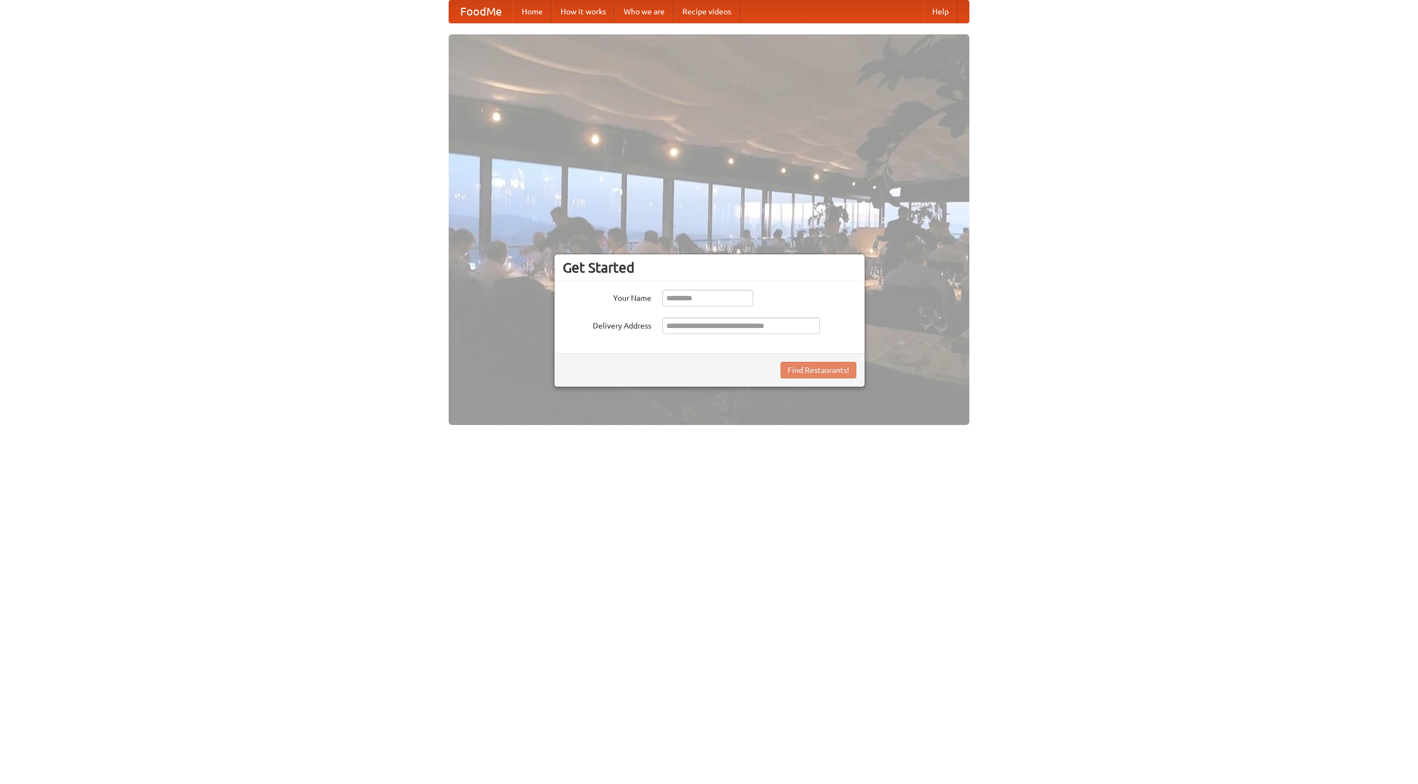 This screenshot has height=784, width=1418. I want to click on a: Who we are, so click(644, 12).